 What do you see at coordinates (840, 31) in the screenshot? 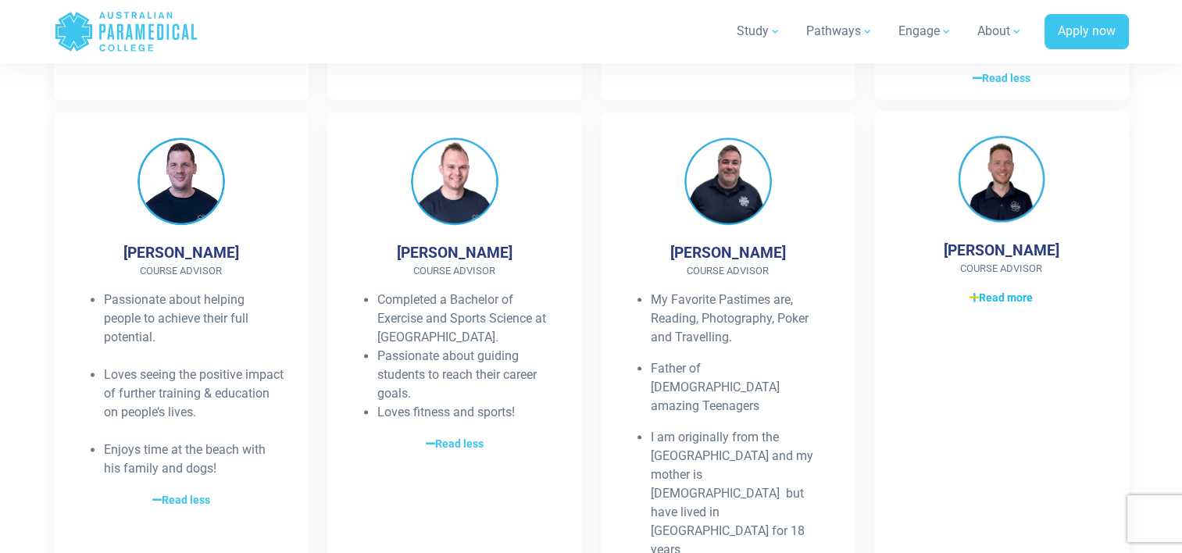
I see `a: Pathways` at bounding box center [840, 31].